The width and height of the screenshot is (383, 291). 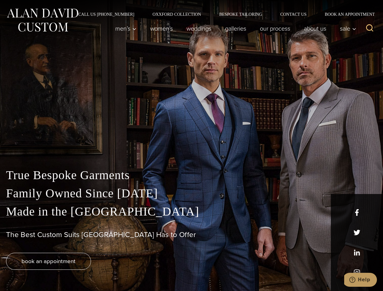 I want to click on a: weddings, so click(x=199, y=29).